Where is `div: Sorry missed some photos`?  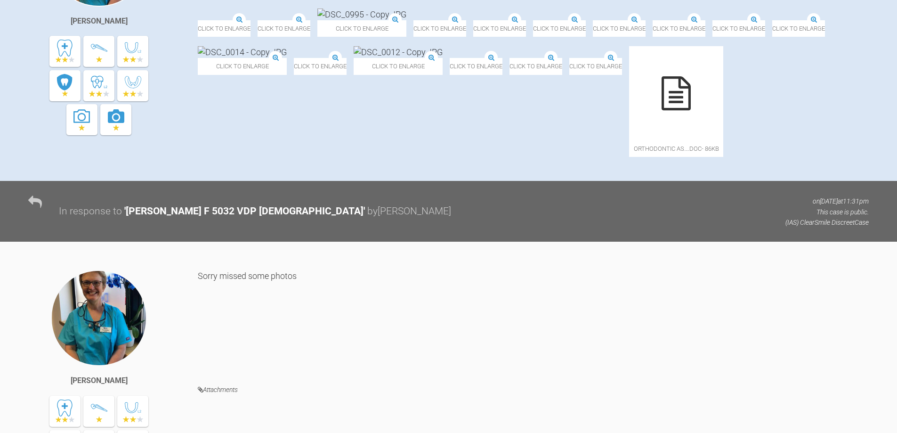
div: Sorry missed some photos is located at coordinates (533, 319).